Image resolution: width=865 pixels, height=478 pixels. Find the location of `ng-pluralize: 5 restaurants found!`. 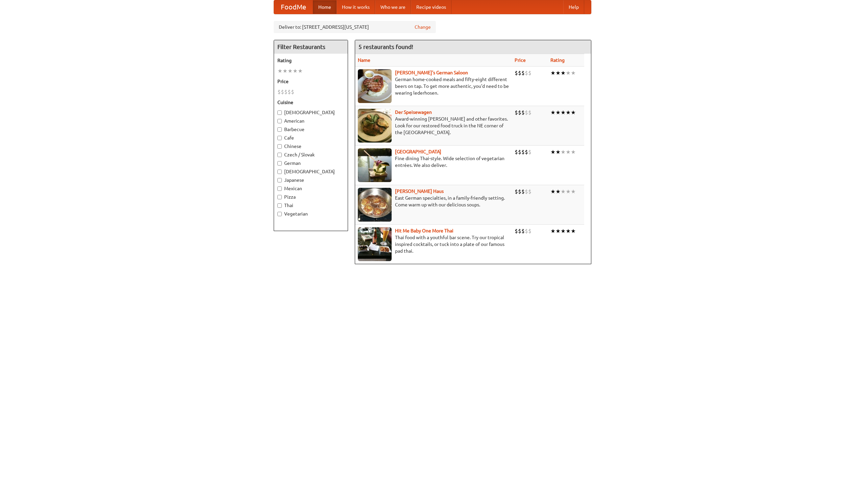

ng-pluralize: 5 restaurants found! is located at coordinates (386, 47).